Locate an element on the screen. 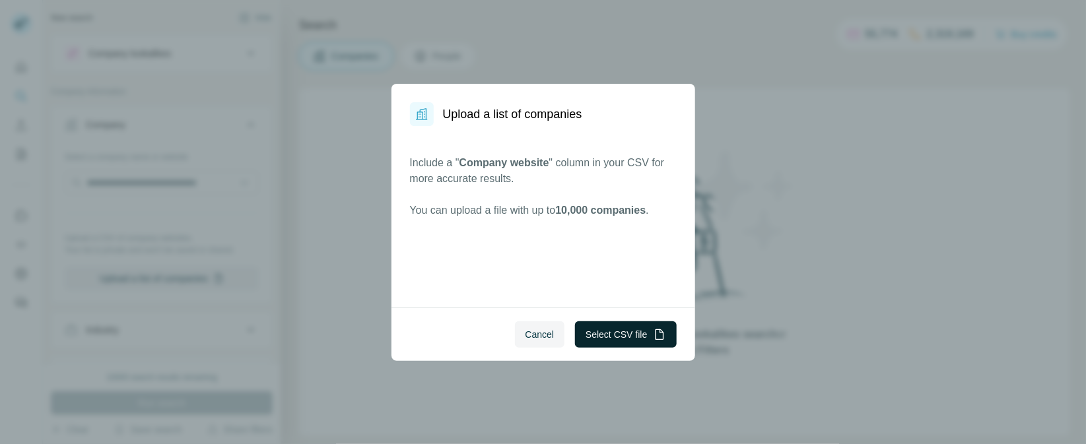 The image size is (1086, 444). span: Company website is located at coordinates (504, 162).